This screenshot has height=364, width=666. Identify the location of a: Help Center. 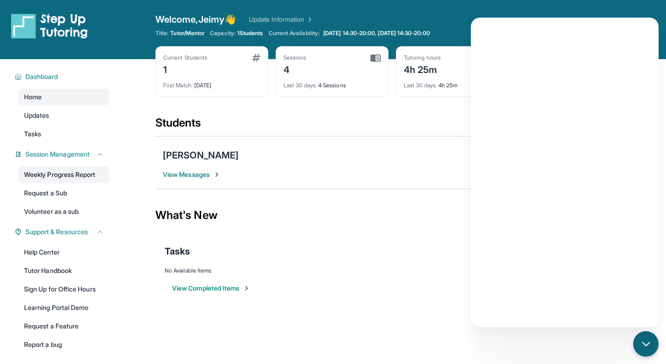
(64, 252).